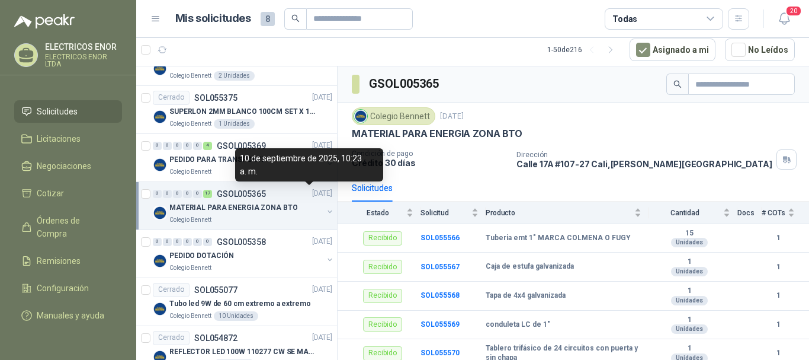 Image resolution: width=809 pixels, height=360 pixels. What do you see at coordinates (625, 19) in the screenshot?
I see `div: Todas` at bounding box center [625, 19].